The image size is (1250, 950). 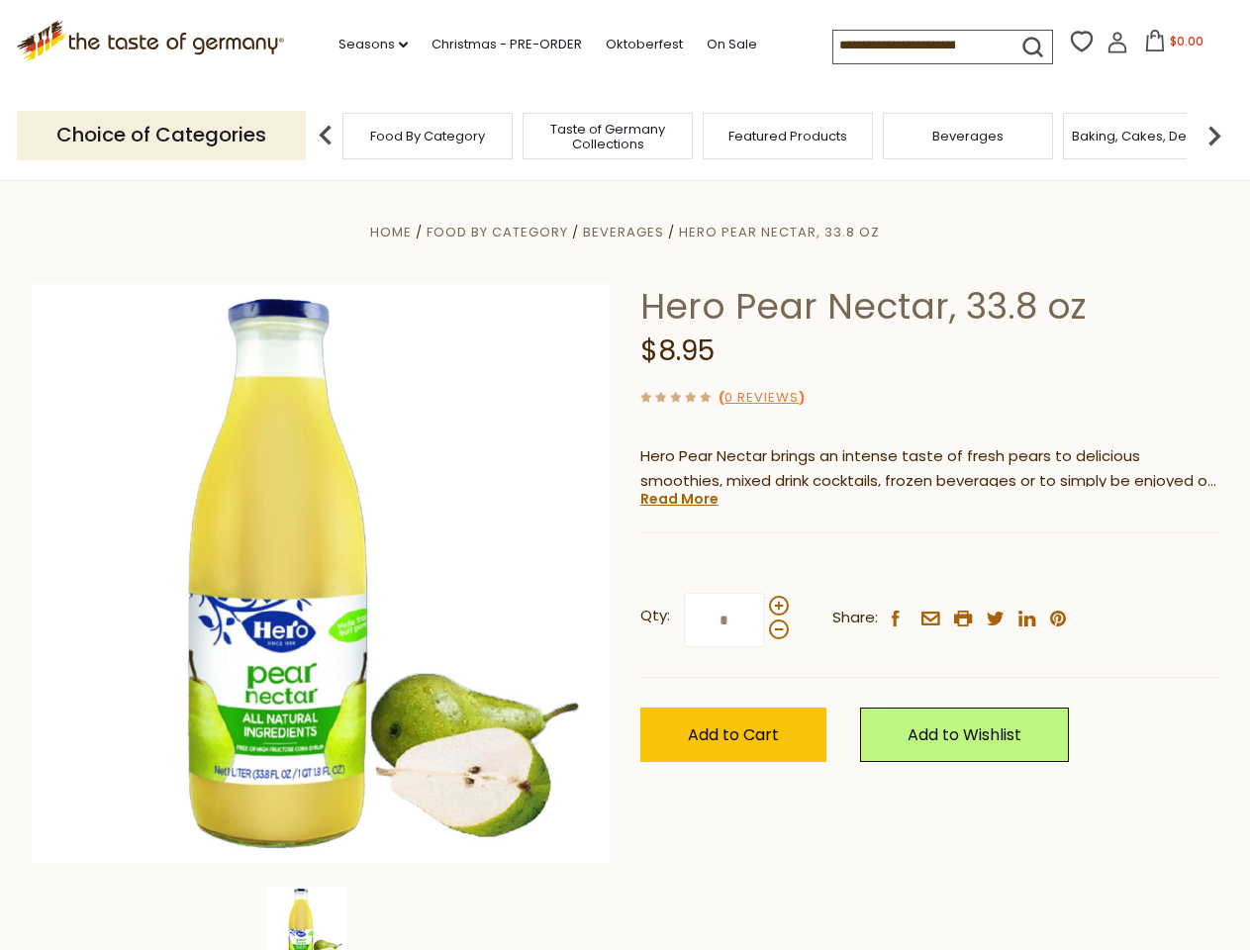 What do you see at coordinates (929, 306) in the screenshot?
I see `h1: Hero Pear Nectar, 33.8 oz` at bounding box center [929, 306].